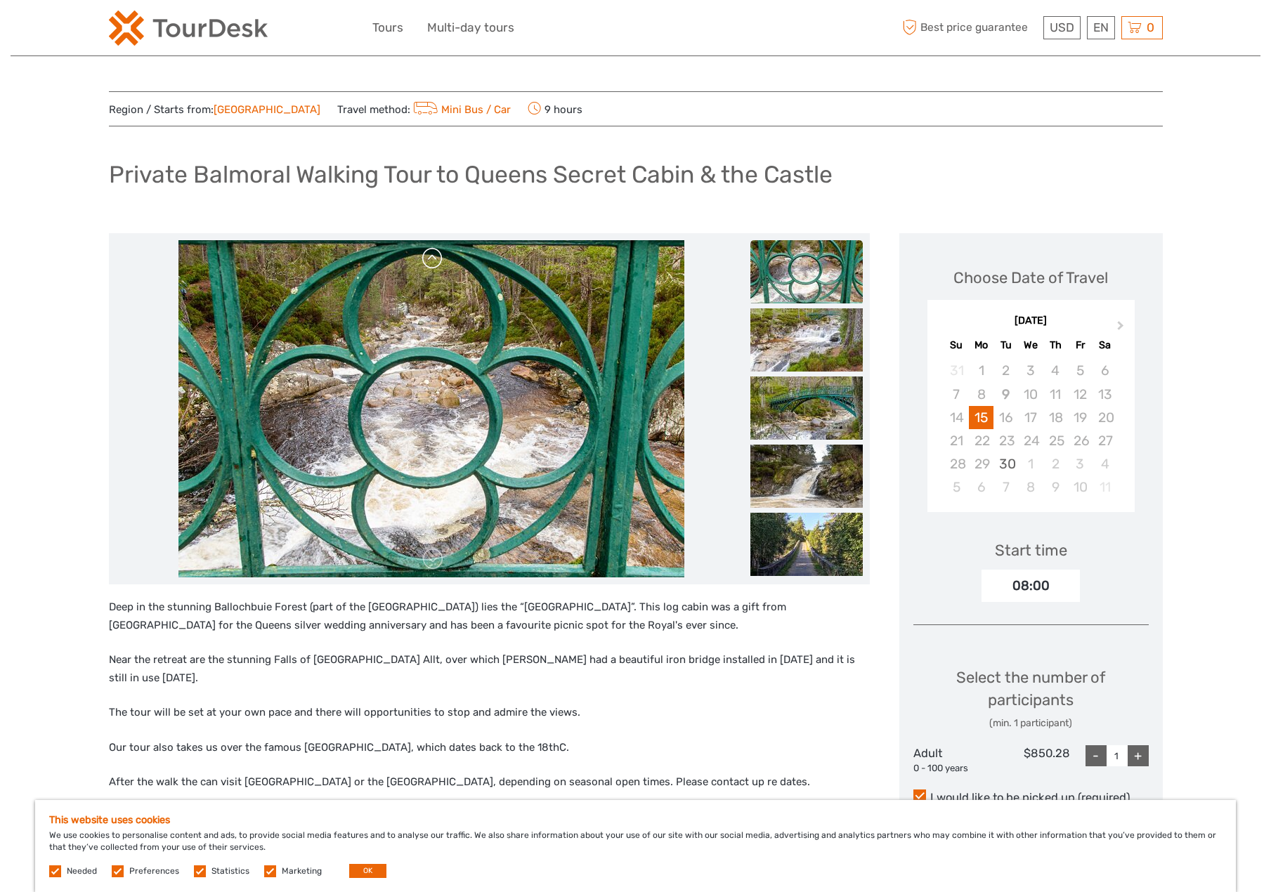  I want to click on div: Not available Wednesday, September 24th, 2025, so click(1030, 440).